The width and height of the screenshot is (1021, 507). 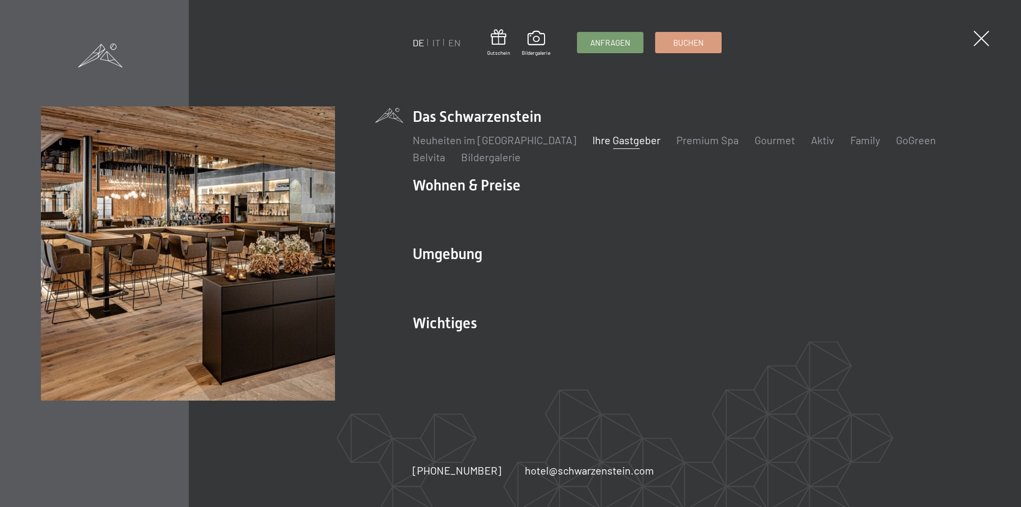 What do you see at coordinates (626, 140) in the screenshot?
I see `a: Ihre Gastgeber` at bounding box center [626, 140].